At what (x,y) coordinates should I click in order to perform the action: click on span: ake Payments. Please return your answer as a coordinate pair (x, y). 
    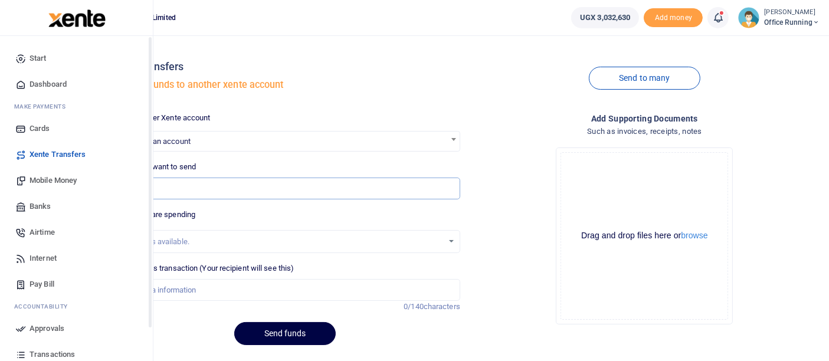
    Looking at the image, I should click on (43, 106).